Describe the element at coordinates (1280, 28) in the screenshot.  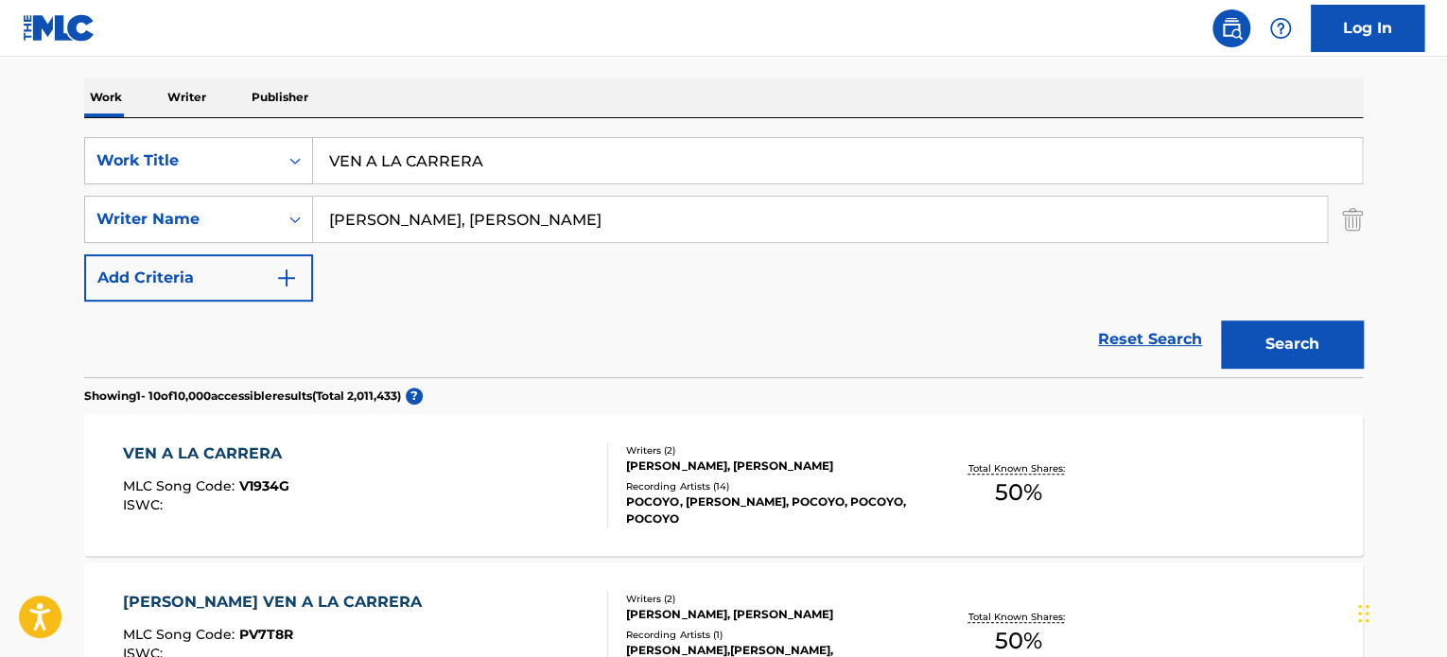
I see `img: help` at that location.